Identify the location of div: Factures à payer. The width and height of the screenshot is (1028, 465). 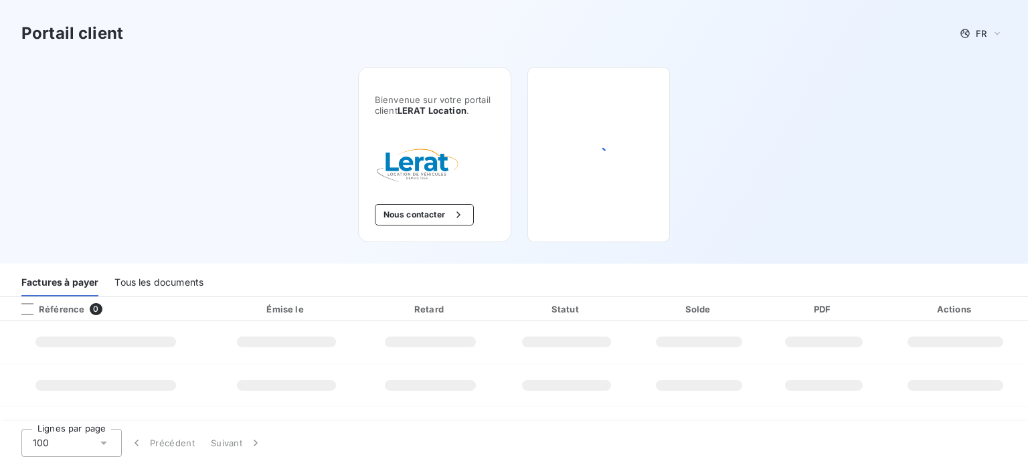
(60, 282).